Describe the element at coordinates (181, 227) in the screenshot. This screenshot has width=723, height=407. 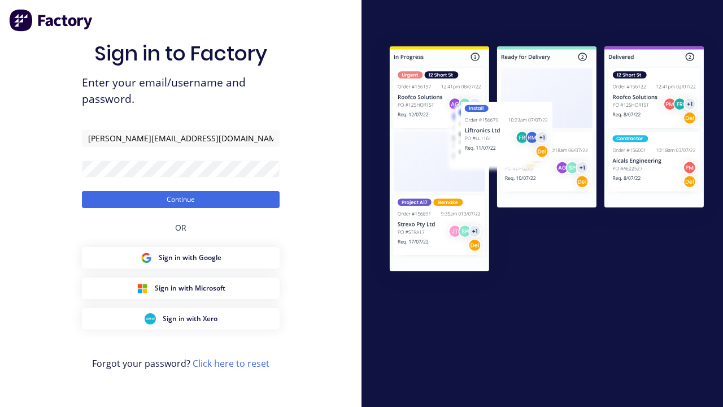
I see `div: OR` at that location.